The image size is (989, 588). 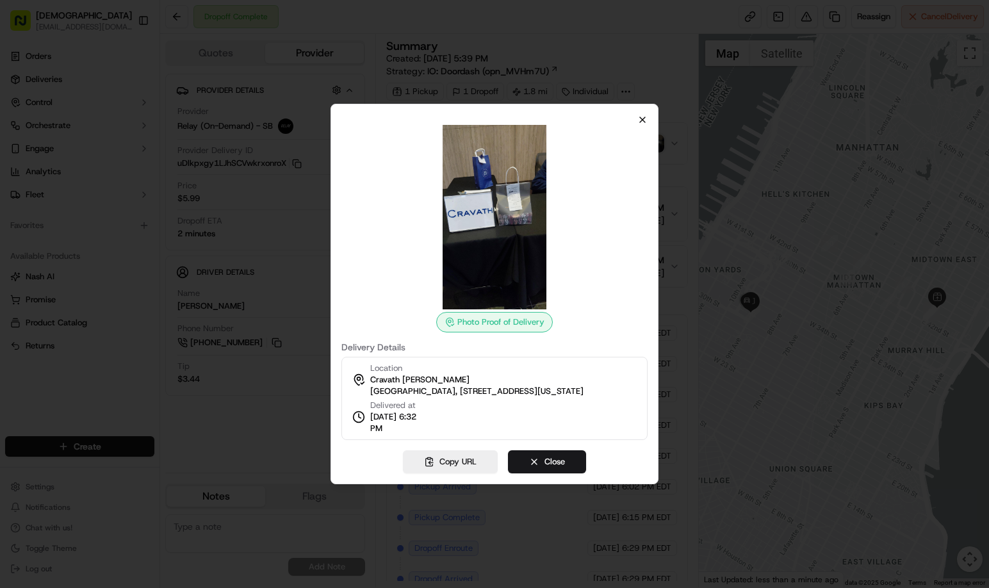 I want to click on span: Location, so click(x=386, y=368).